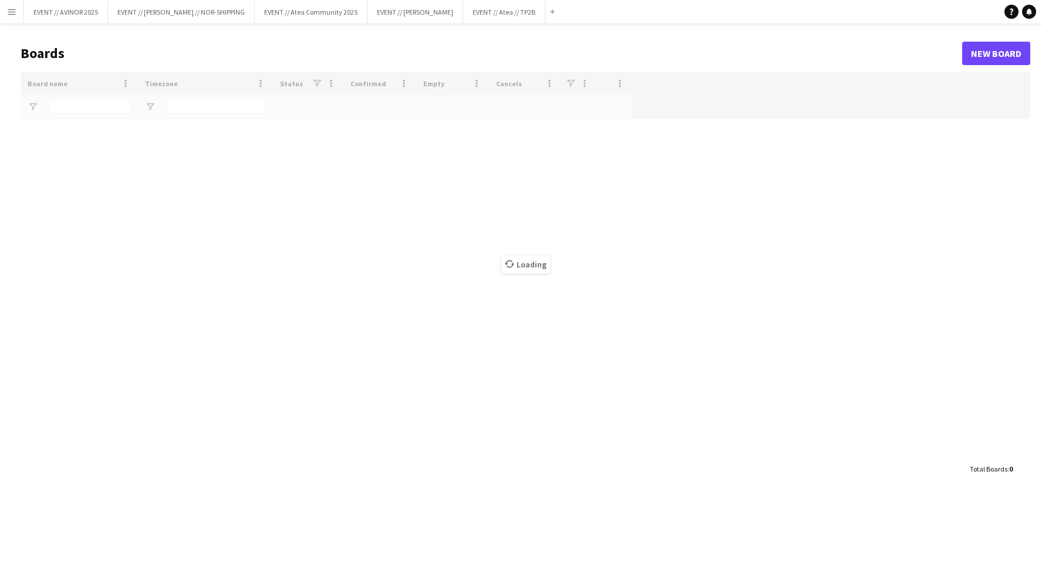 This screenshot has height=563, width=1042. Describe the element at coordinates (504, 12) in the screenshot. I see `button: EVENT // Atea // TP2B` at that location.